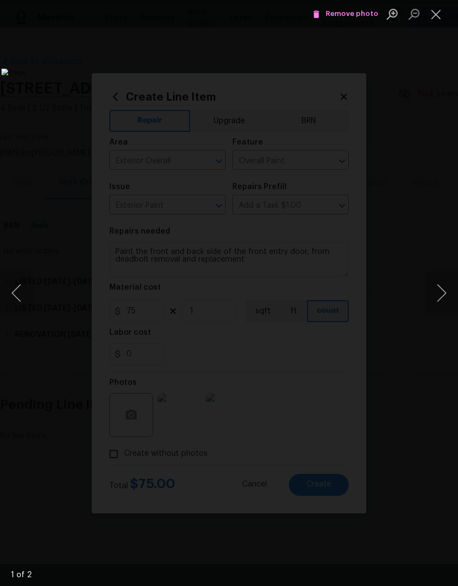  I want to click on button: Zoom out, so click(414, 14).